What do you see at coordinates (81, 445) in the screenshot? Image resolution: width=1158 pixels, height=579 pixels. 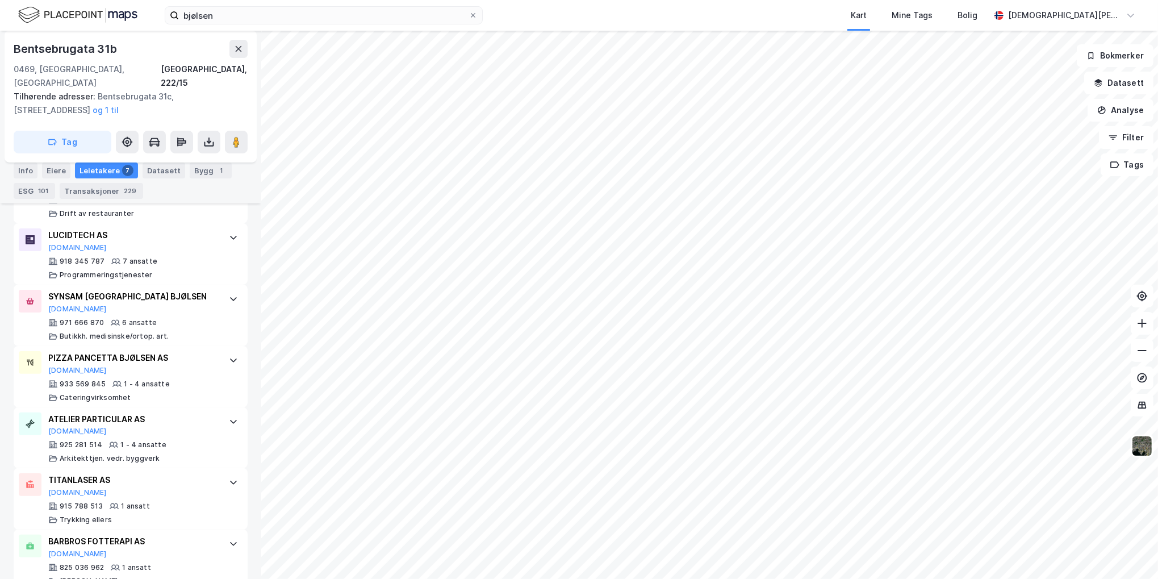 I see `div: 925 281 514` at bounding box center [81, 445].